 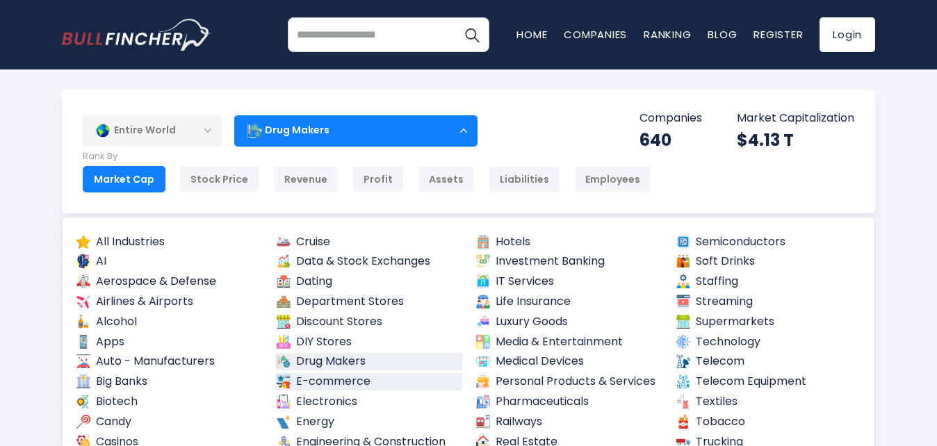 What do you see at coordinates (612, 179) in the screenshot?
I see `div: Employees` at bounding box center [612, 179].